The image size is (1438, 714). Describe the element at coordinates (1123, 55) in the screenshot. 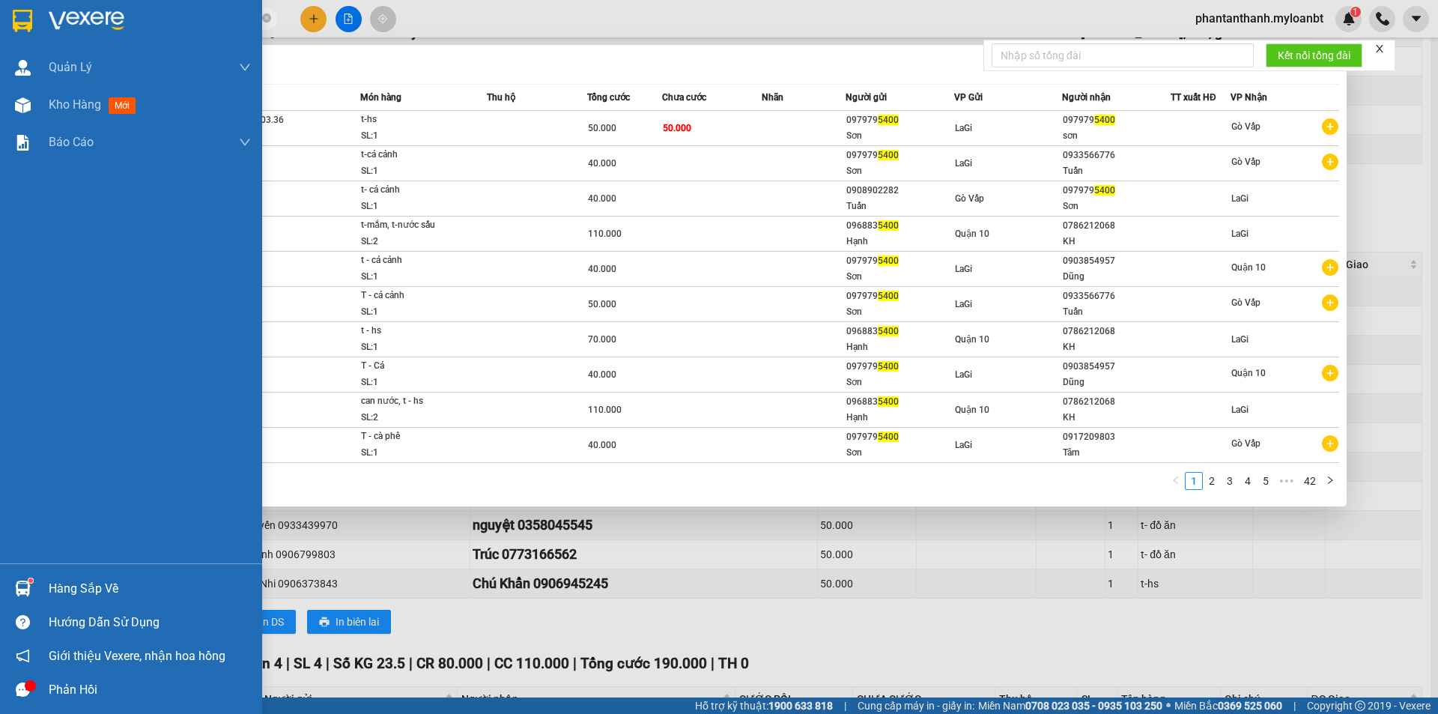

I see `input: Nhập số tổng đài` at that location.